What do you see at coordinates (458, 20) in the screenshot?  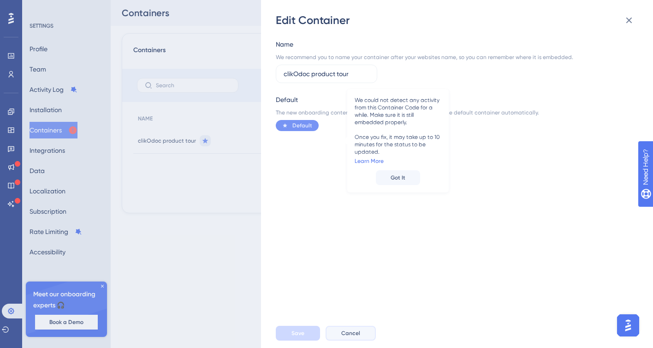 I see `div: Edit Container` at bounding box center [458, 20].